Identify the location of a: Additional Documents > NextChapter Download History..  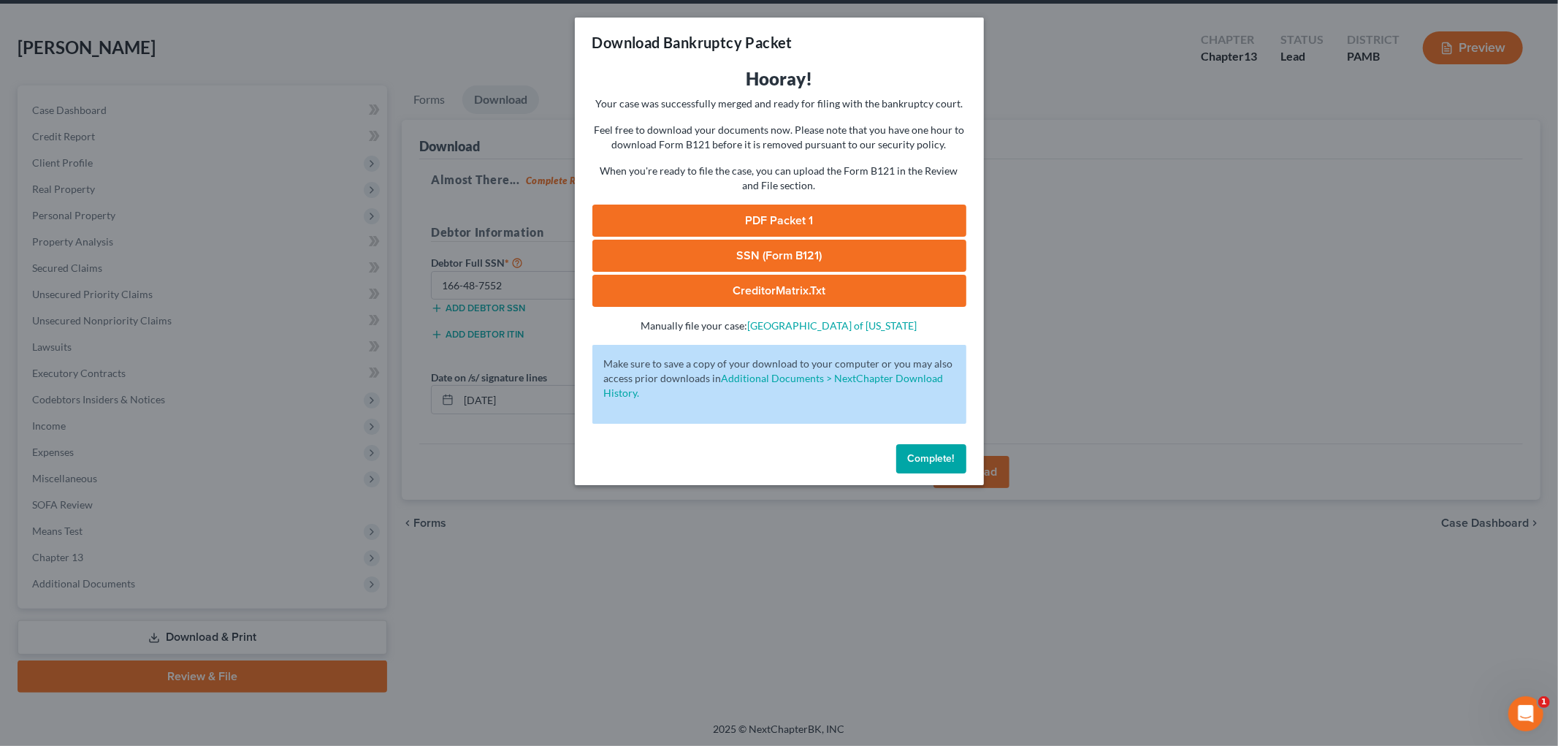
(774, 385).